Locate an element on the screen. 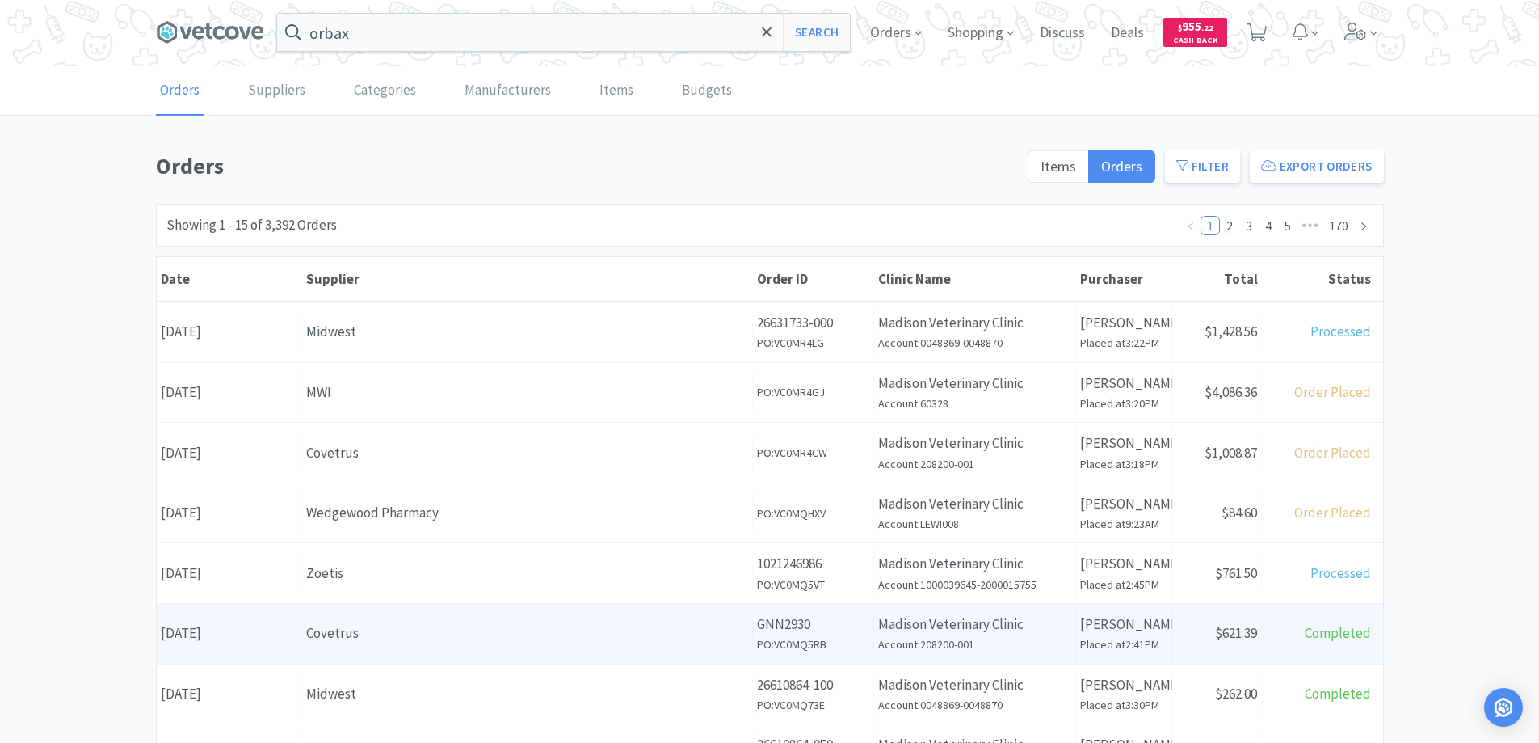 This screenshot has width=1539, height=743. i: icon: right is located at coordinates (1364, 226).